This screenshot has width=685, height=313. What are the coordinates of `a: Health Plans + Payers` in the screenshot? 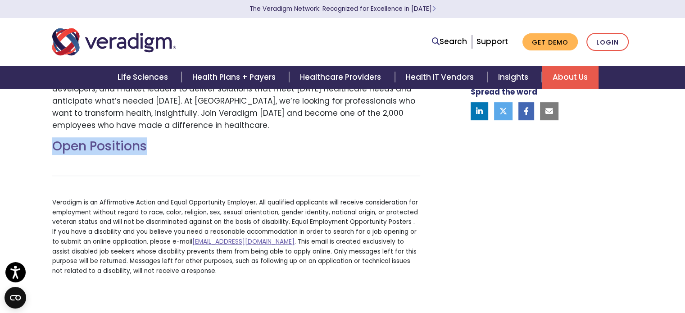 It's located at (235, 77).